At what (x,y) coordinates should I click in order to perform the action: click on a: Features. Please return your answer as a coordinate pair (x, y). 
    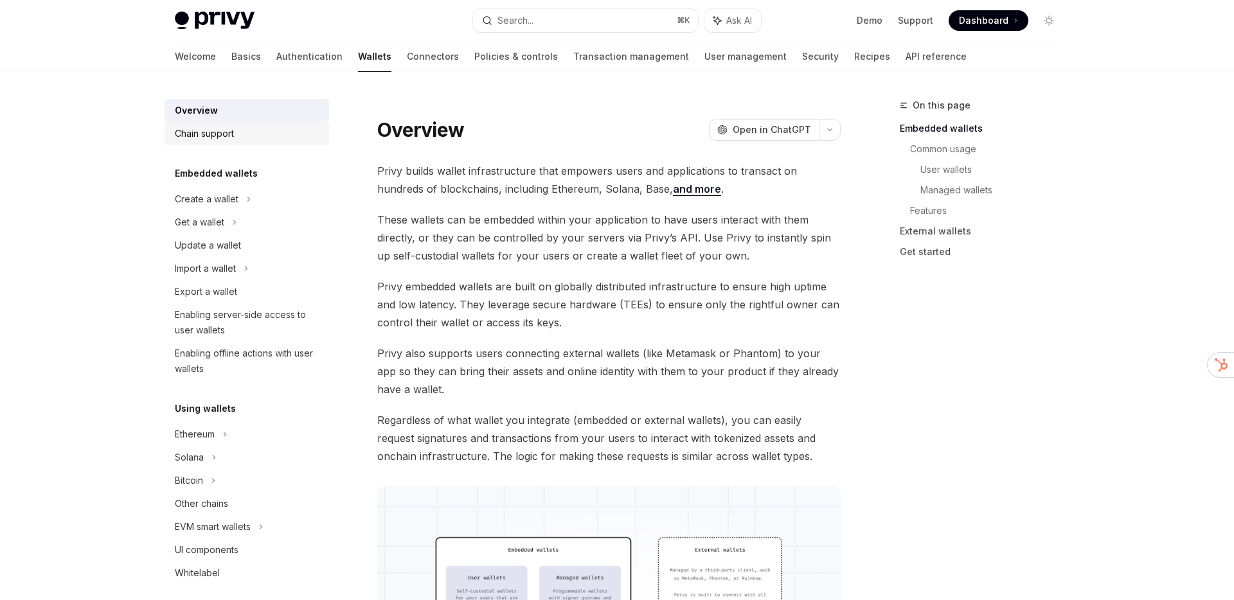
    Looking at the image, I should click on (990, 211).